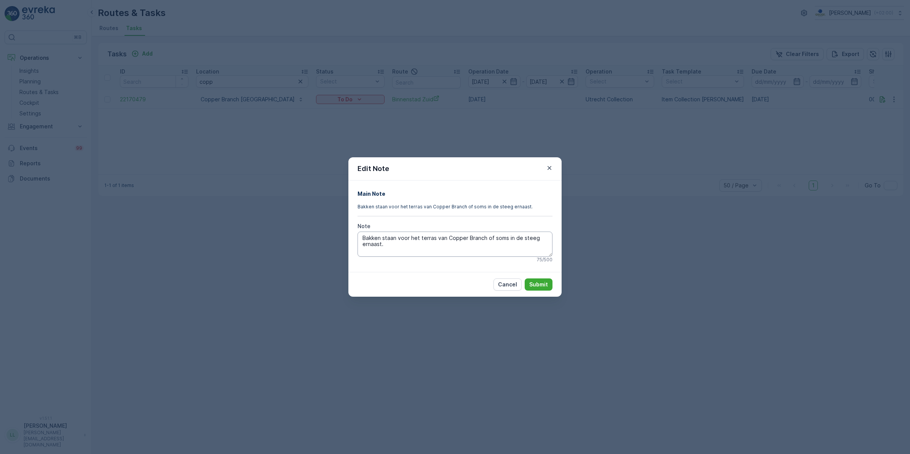  Describe the element at coordinates (539, 285) in the screenshot. I see `button: Submit` at that location.